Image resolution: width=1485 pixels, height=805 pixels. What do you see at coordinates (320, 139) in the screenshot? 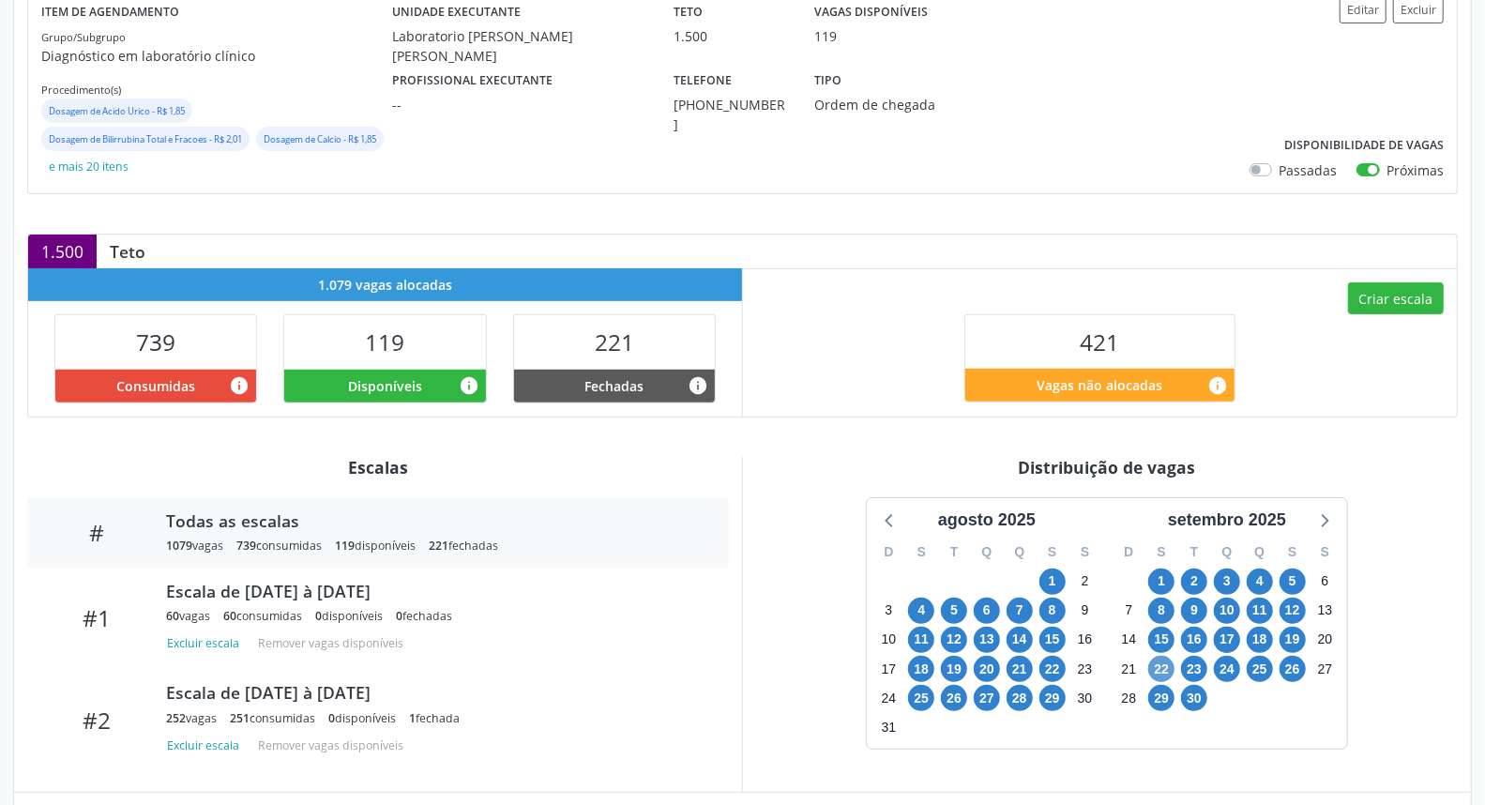
I see `small: Dosagem de Calcio - R$ 1,85` at bounding box center [320, 139].